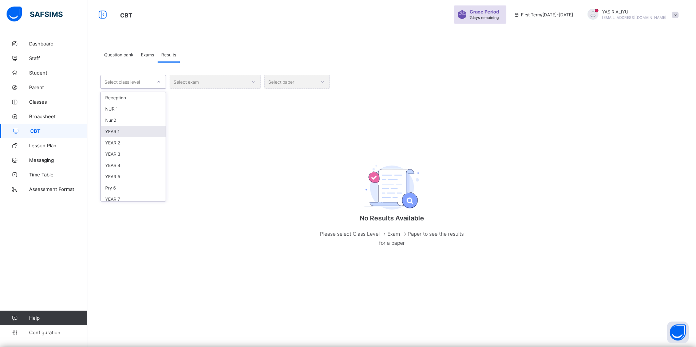 The width and height of the screenshot is (696, 347). Describe the element at coordinates (58, 73) in the screenshot. I see `span: Student` at that location.